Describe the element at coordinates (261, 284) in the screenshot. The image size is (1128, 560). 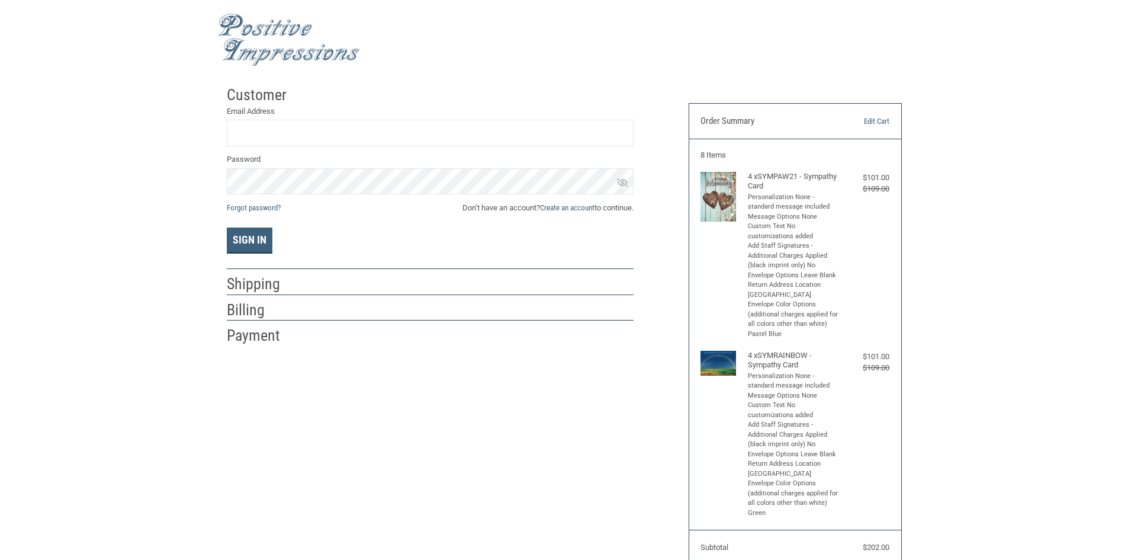
I see `h2: Shipping` at that location.